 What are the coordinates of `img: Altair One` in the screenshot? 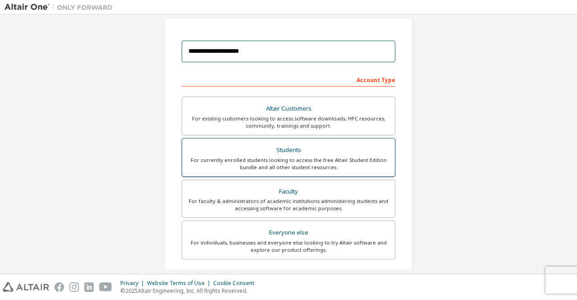 It's located at (61, 7).